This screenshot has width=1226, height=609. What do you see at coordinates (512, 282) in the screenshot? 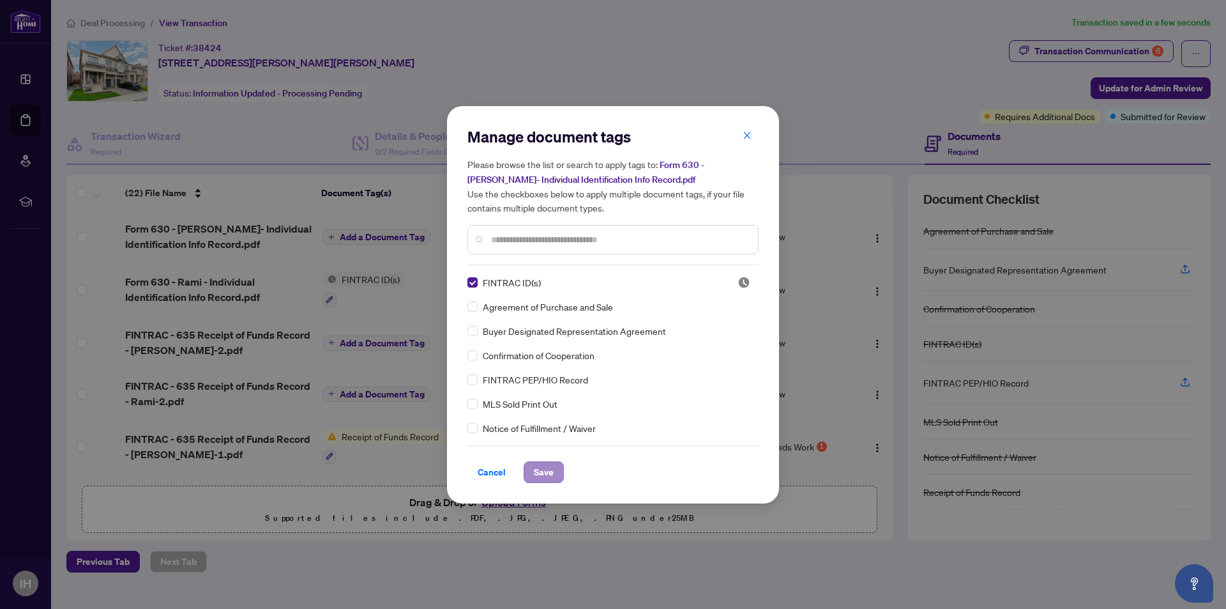
I see `span: FINTRAC ID(s)` at bounding box center [512, 282].